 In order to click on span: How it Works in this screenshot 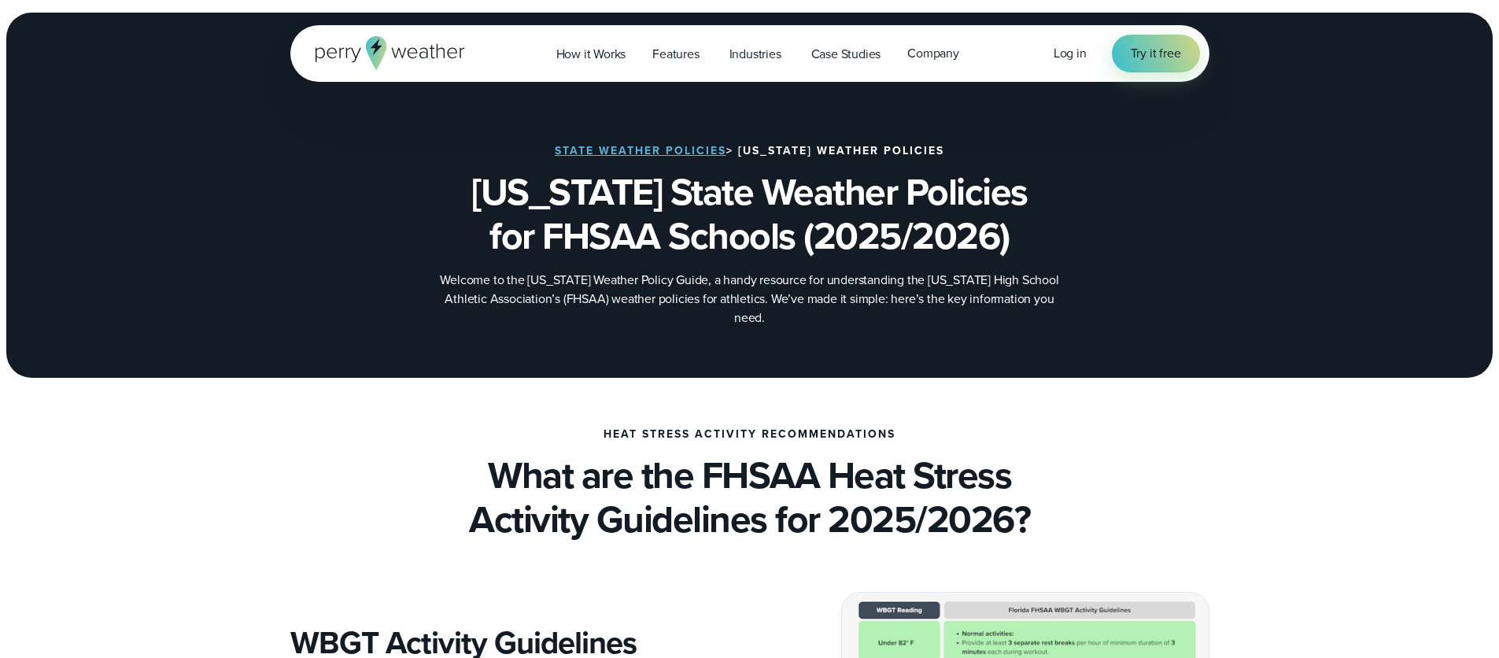, I will do `click(591, 54)`.